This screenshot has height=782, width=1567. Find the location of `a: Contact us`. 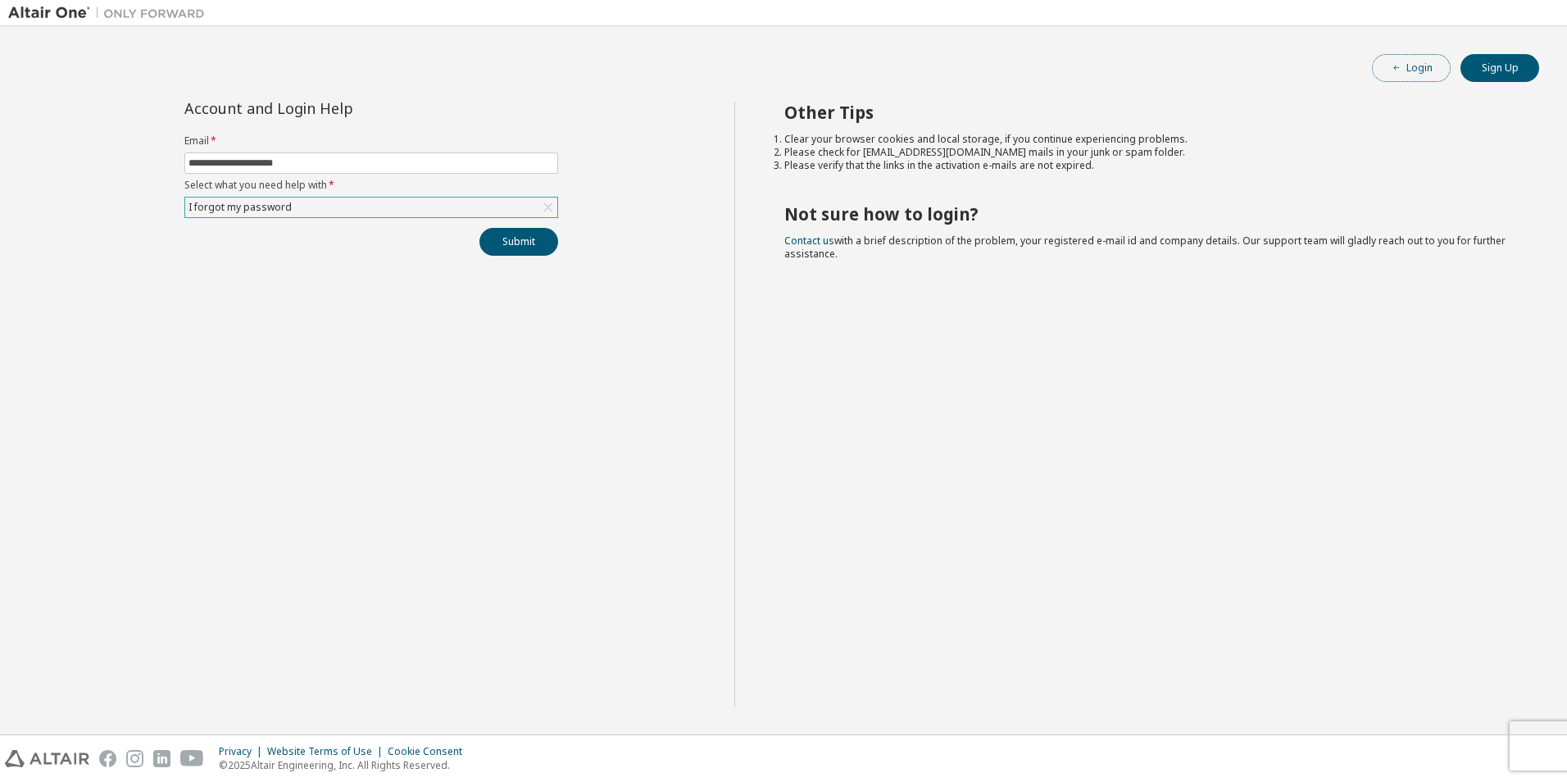

a: Contact us is located at coordinates (809, 240).